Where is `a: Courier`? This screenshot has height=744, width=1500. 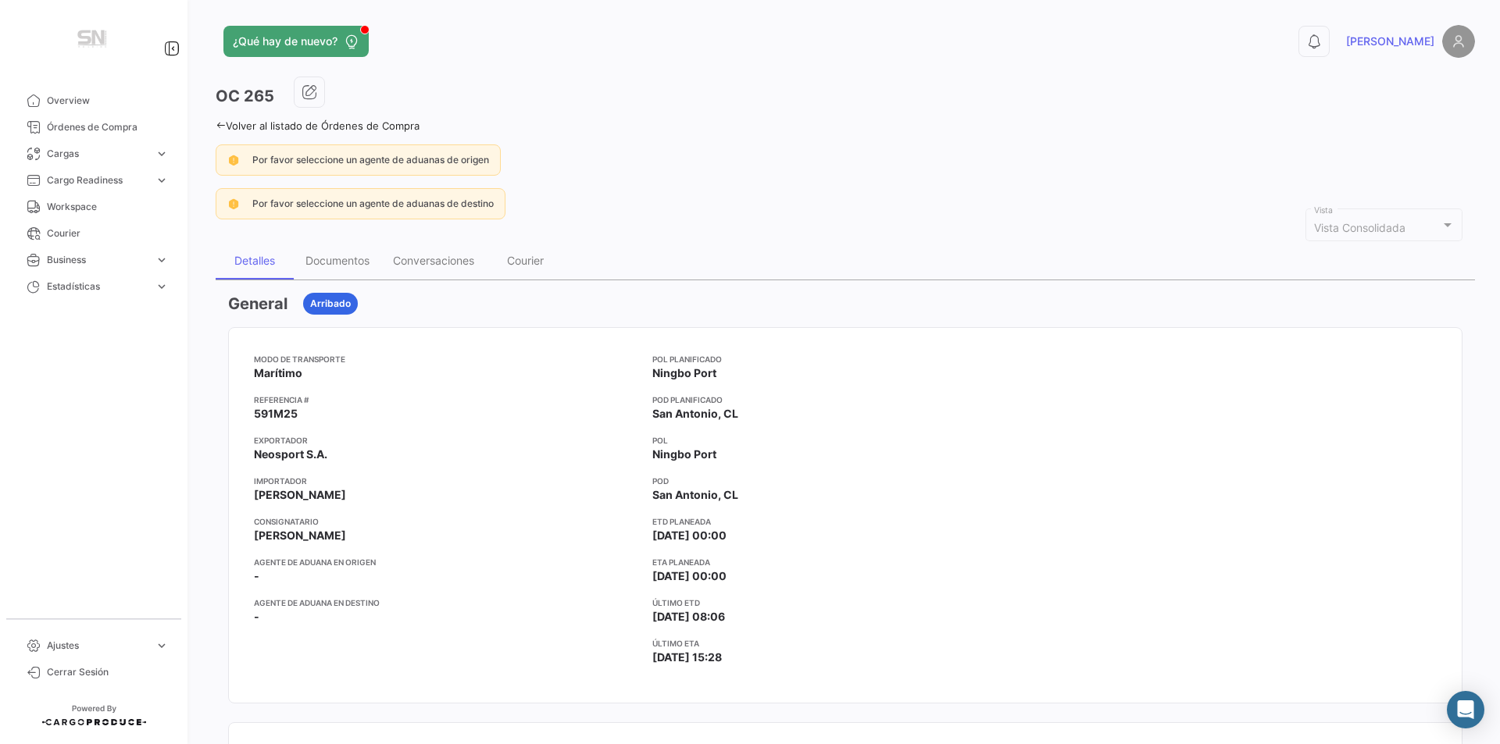
a: Courier is located at coordinates (94, 234).